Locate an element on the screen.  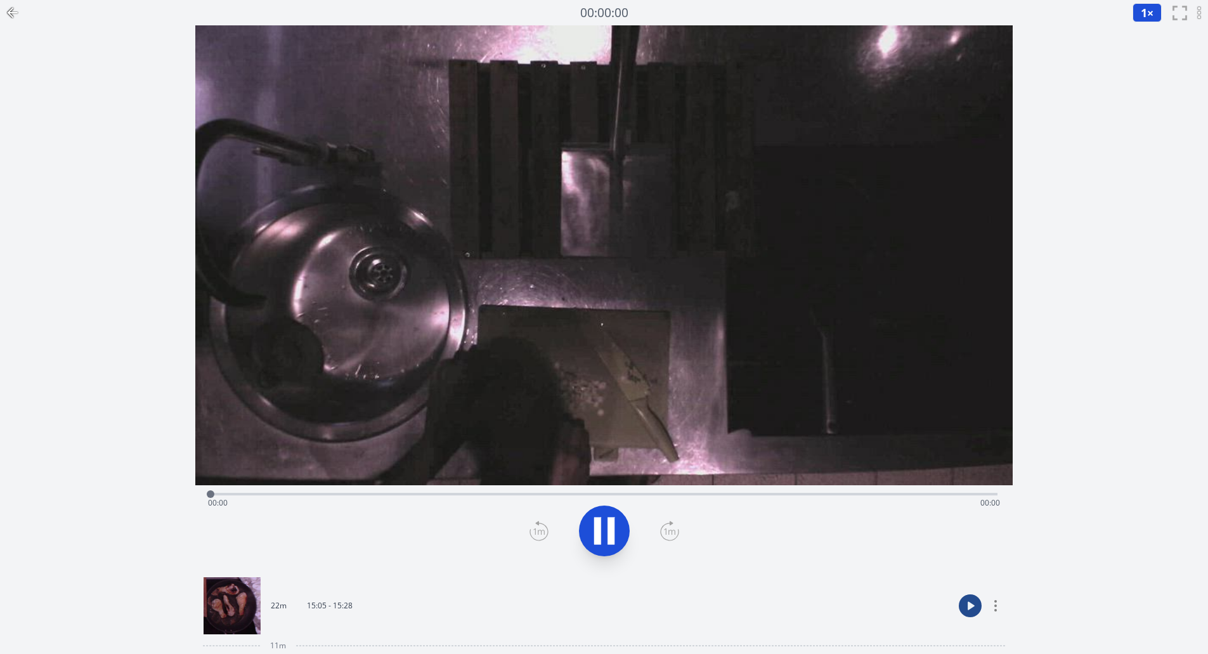
button: 1× is located at coordinates (1148, 13).